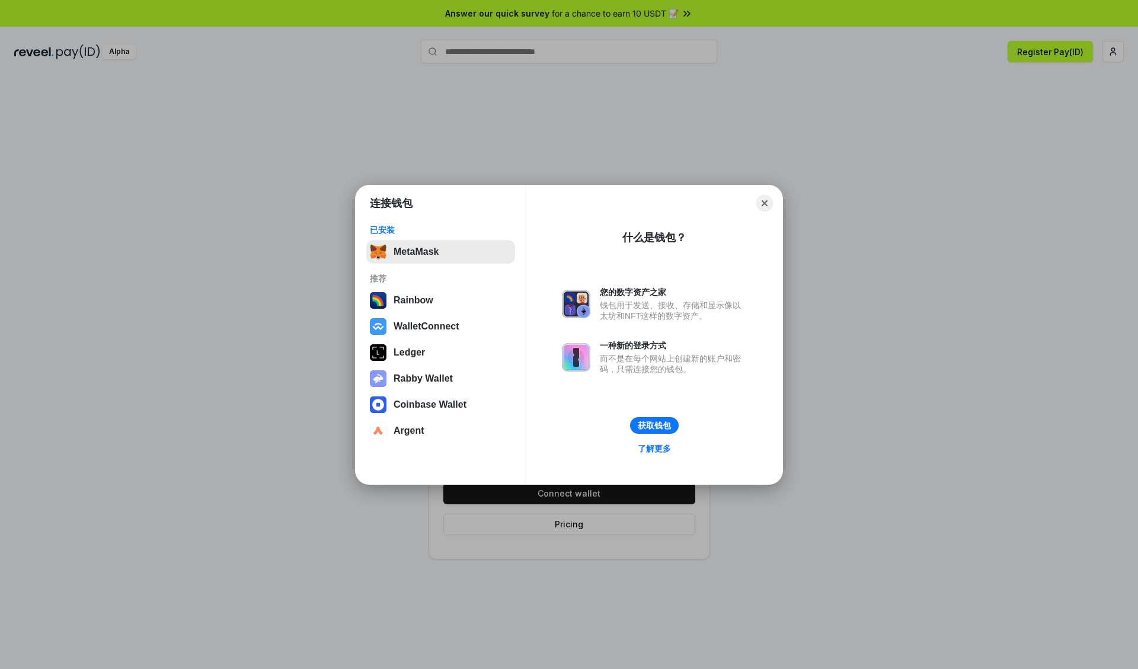 This screenshot has height=669, width=1138. Describe the element at coordinates (440, 230) in the screenshot. I see `div: 已安装` at that location.